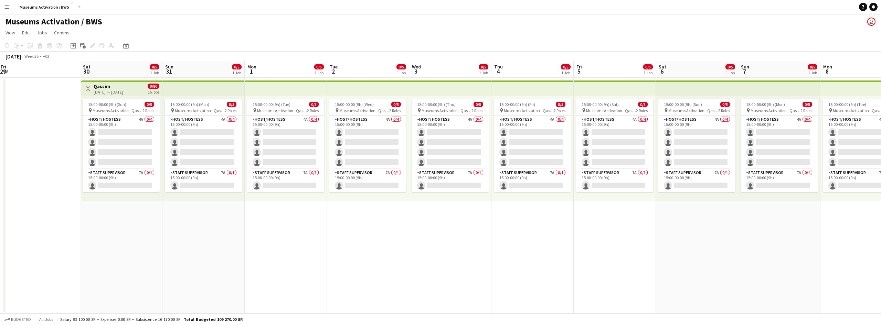  I want to click on app-user-avatar: Salman AlQurni, so click(871, 22).